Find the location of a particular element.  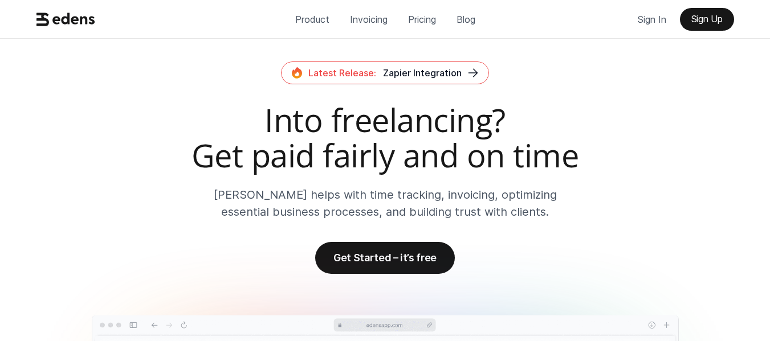

a: Sign In is located at coordinates (652, 19).